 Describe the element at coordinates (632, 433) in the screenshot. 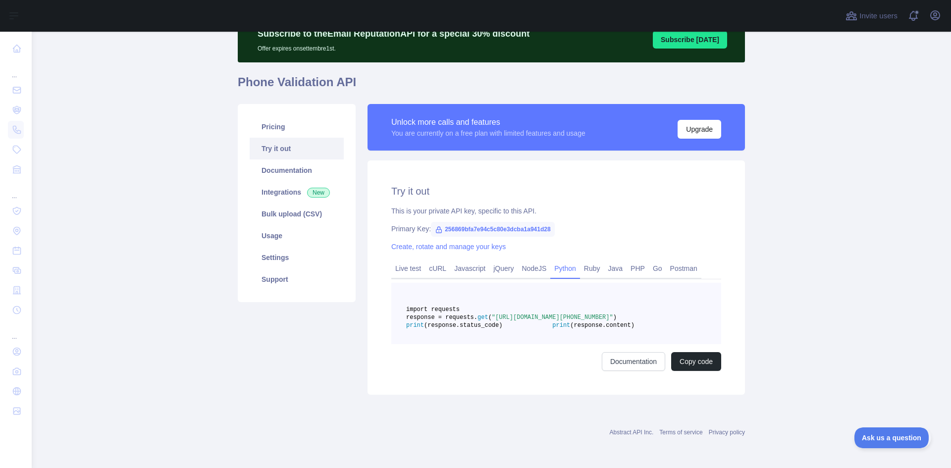

I see `a: Abstract API Inc.` at that location.